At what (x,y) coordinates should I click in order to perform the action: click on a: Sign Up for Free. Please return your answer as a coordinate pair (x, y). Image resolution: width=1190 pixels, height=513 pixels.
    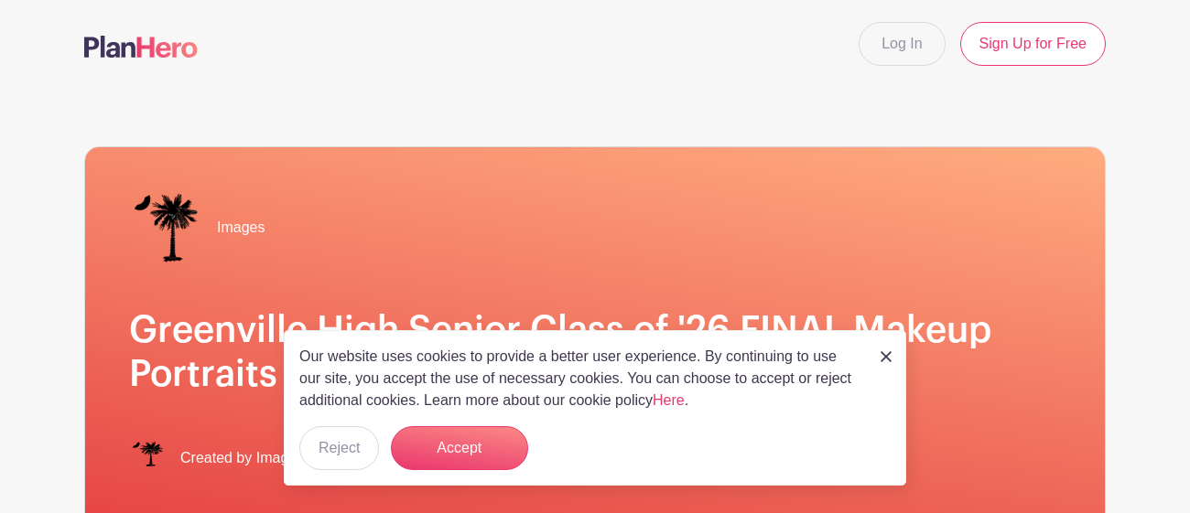
    Looking at the image, I should click on (1032, 44).